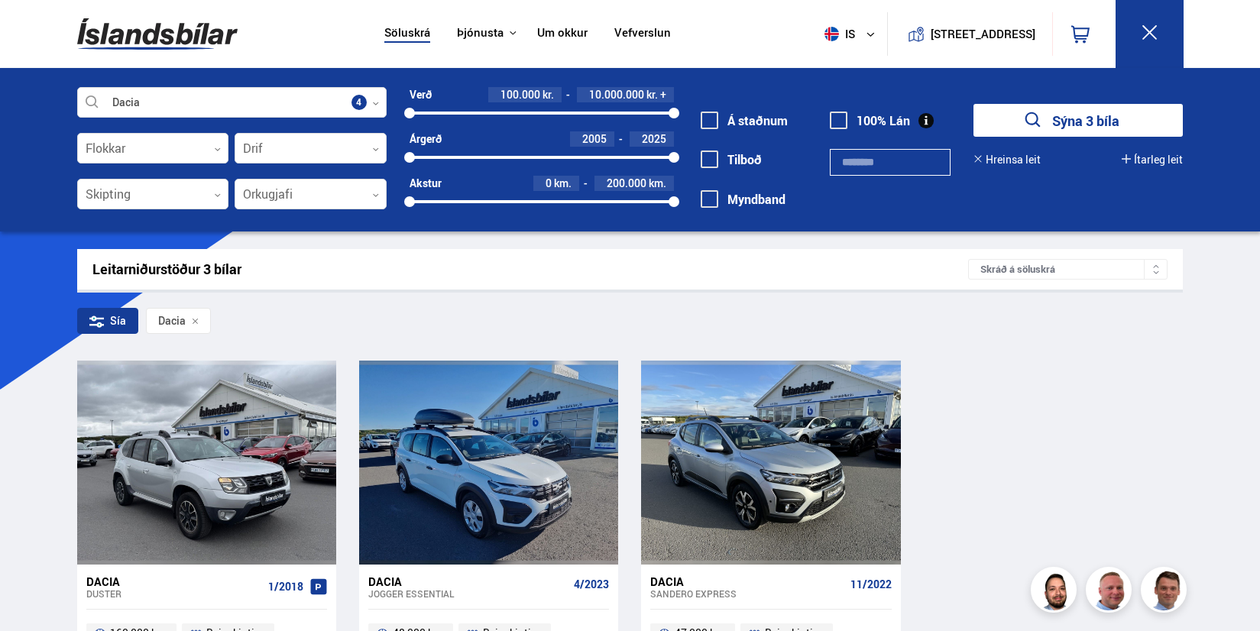 This screenshot has height=631, width=1260. Describe the element at coordinates (743, 199) in the screenshot. I see `label: Myndband` at that location.